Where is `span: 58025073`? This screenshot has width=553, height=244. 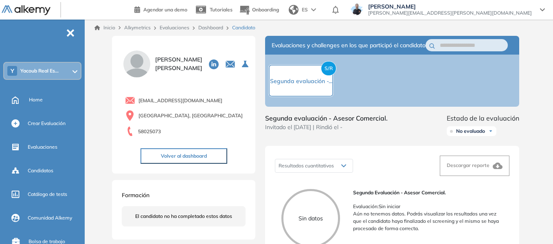 span: 58025073 is located at coordinates (150, 132).